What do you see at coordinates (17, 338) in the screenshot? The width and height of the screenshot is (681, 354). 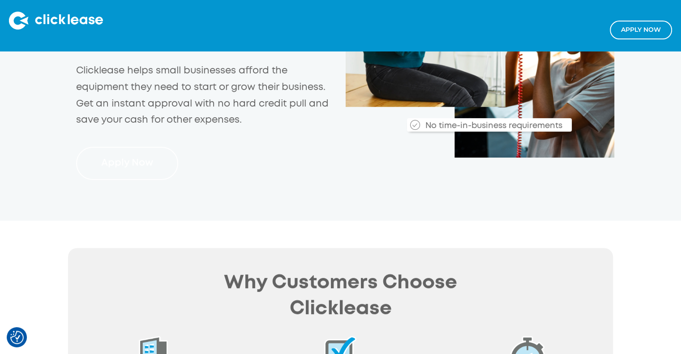 I see `button: Consent Preferences` at bounding box center [17, 338].